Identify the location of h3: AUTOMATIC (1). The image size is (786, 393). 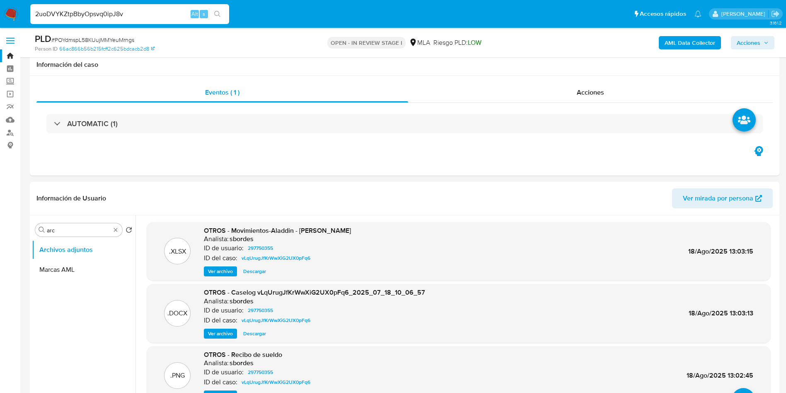
(92, 124).